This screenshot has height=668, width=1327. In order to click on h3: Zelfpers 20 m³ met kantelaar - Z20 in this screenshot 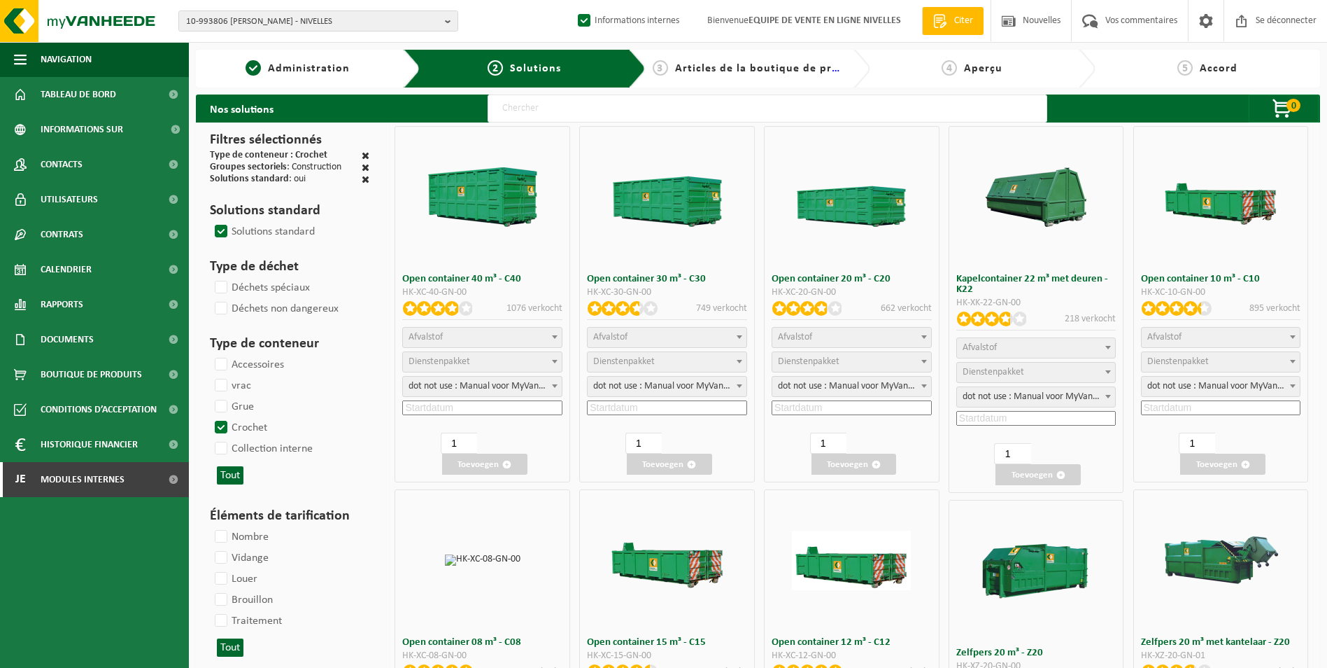, I will do `click(1221, 642)`.